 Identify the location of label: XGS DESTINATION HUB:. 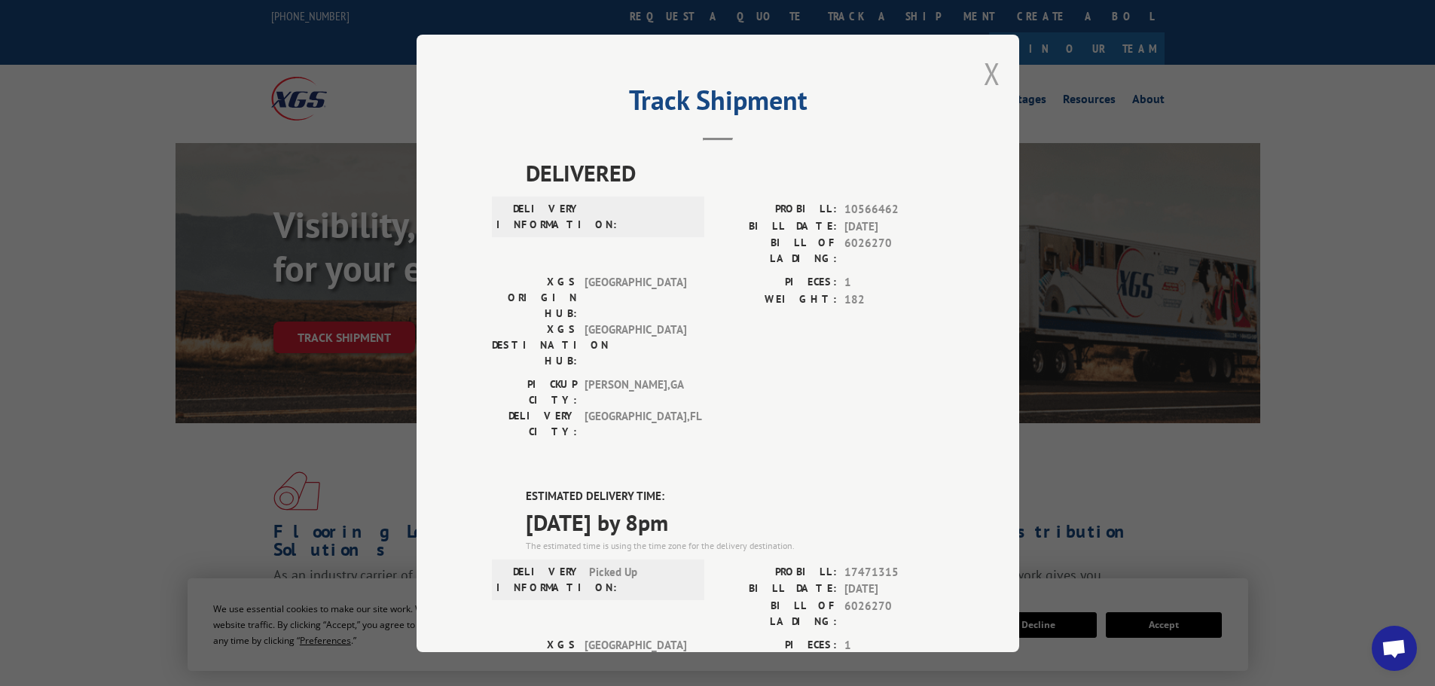
(534, 345).